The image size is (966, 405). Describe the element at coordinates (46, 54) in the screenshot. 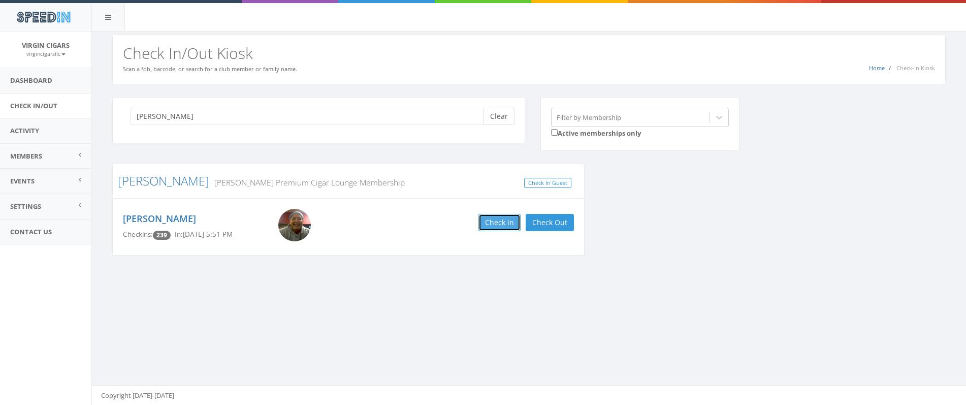

I see `small: virgincigarsllc` at that location.